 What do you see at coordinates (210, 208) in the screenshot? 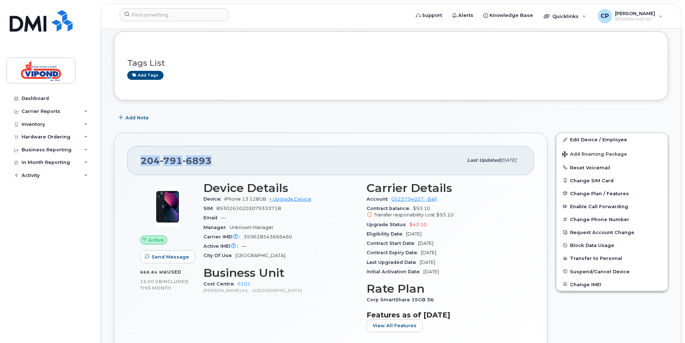
I see `span: SIM` at bounding box center [210, 208].